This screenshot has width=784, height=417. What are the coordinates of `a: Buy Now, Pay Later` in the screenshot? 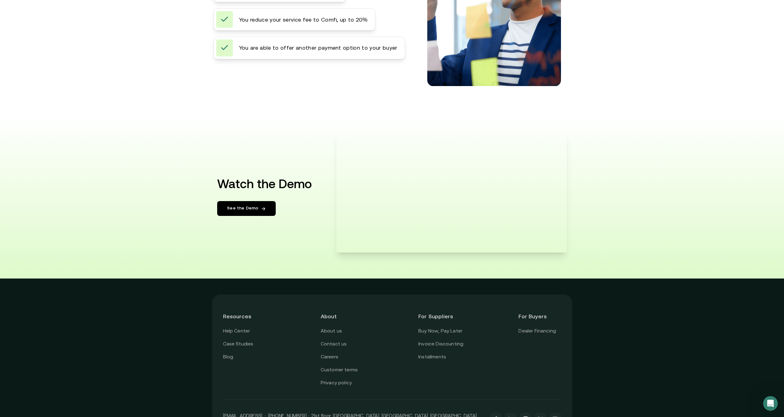 It's located at (440, 331).